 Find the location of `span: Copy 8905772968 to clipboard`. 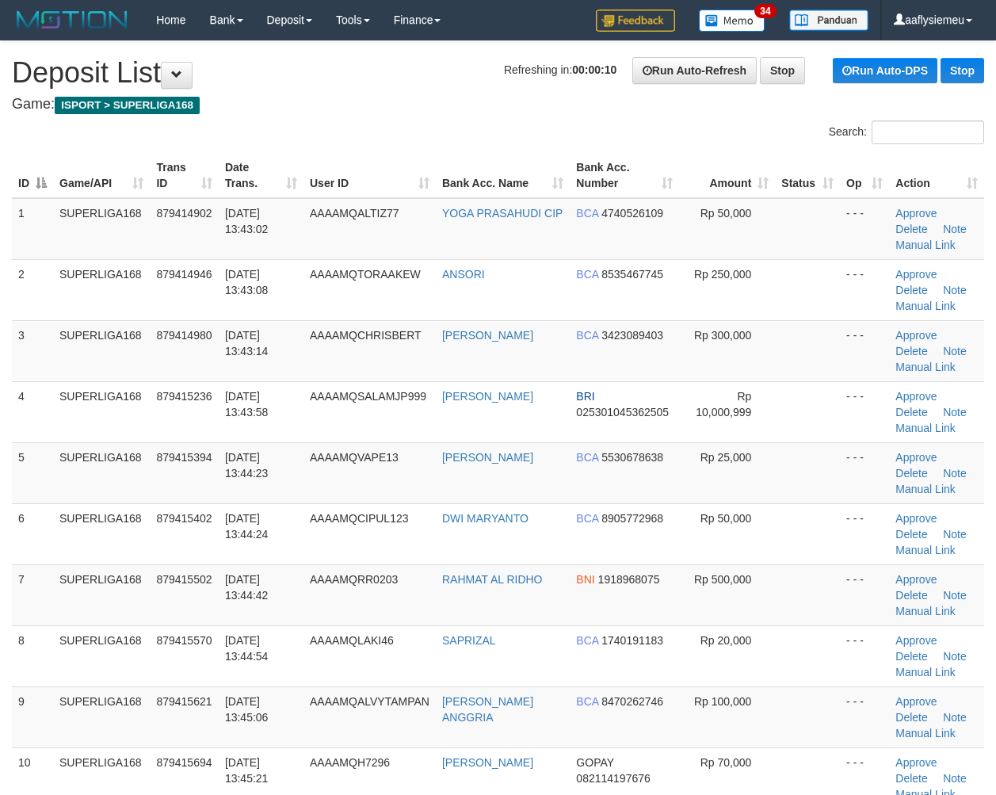

span: Copy 8905772968 to clipboard is located at coordinates (632, 518).